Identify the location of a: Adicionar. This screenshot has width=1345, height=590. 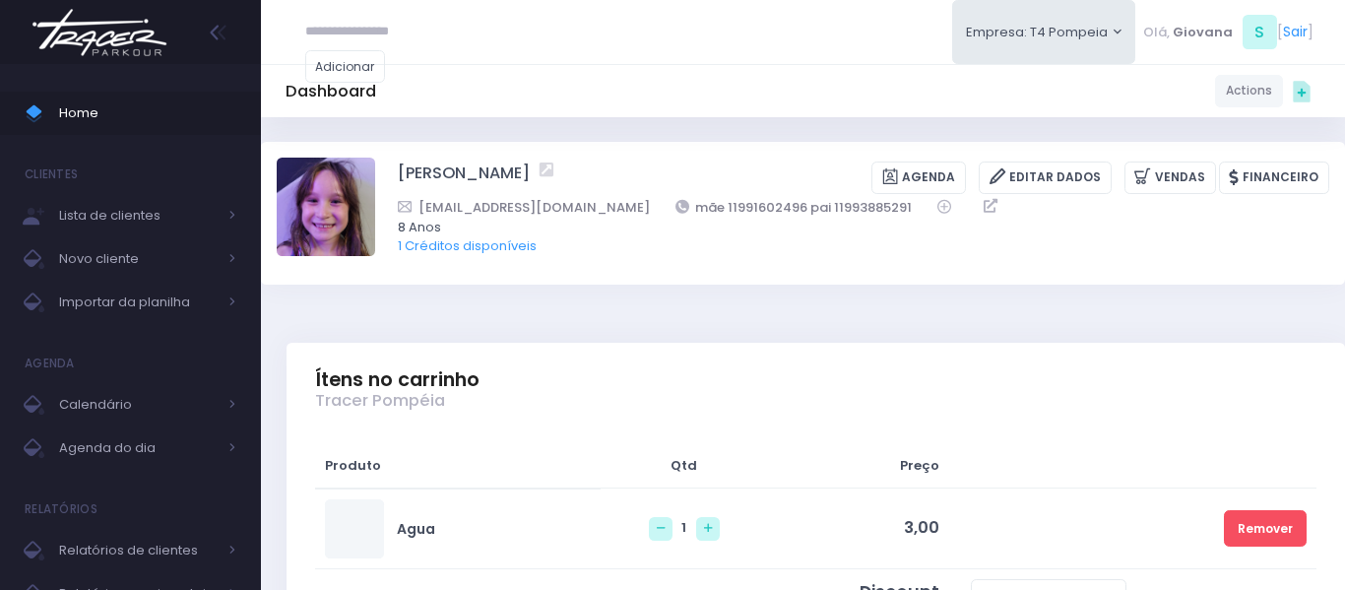
(346, 66).